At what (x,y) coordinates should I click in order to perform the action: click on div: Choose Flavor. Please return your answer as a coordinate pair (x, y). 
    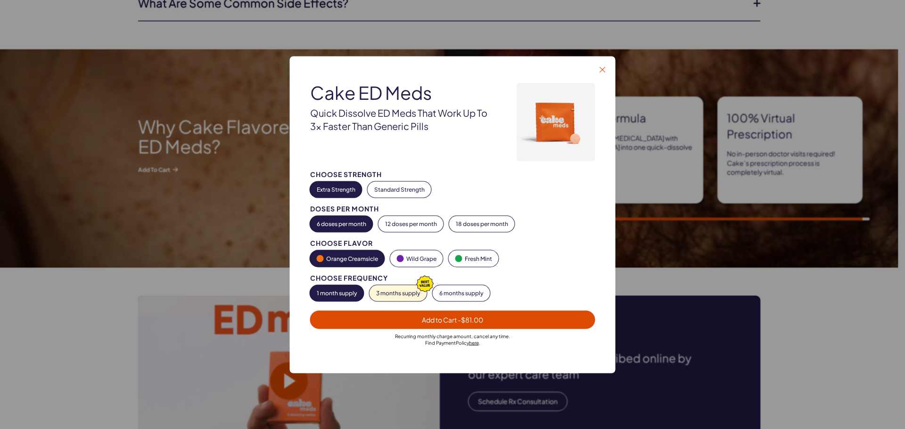
    Looking at the image, I should click on (452, 243).